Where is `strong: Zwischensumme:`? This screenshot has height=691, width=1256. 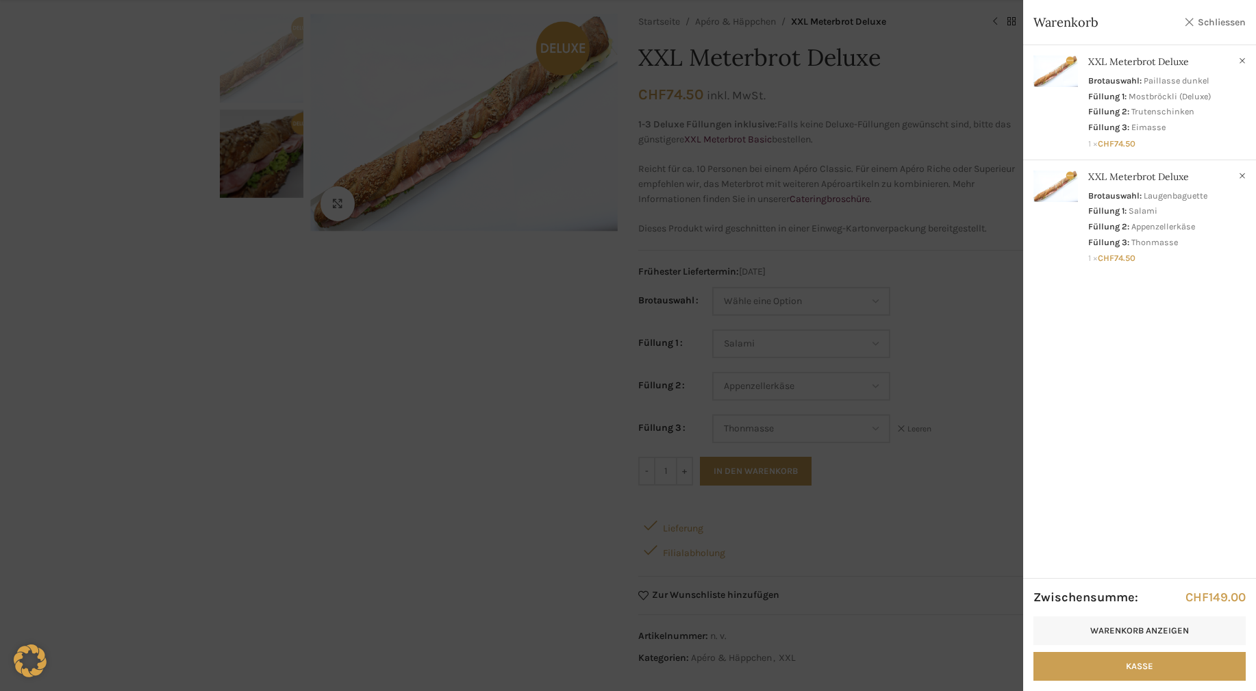
strong: Zwischensumme: is located at coordinates (1086, 597).